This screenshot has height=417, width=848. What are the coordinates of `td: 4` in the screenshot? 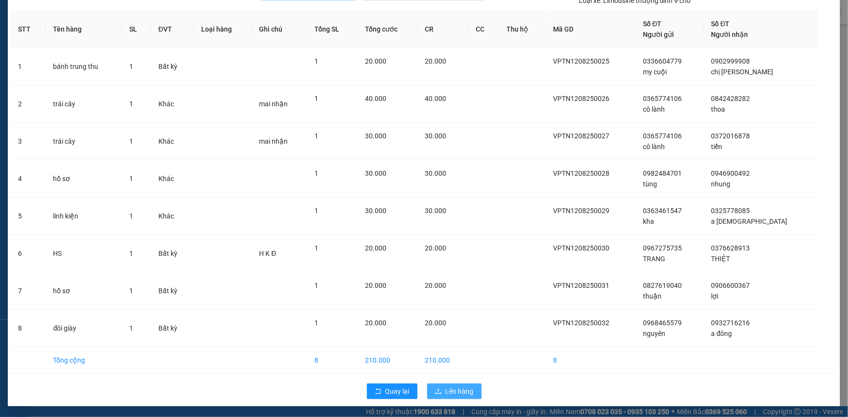 It's located at (28, 179).